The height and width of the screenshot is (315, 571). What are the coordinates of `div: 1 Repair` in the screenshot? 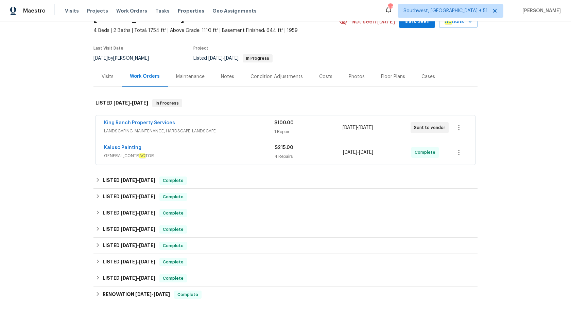 It's located at (308, 132).